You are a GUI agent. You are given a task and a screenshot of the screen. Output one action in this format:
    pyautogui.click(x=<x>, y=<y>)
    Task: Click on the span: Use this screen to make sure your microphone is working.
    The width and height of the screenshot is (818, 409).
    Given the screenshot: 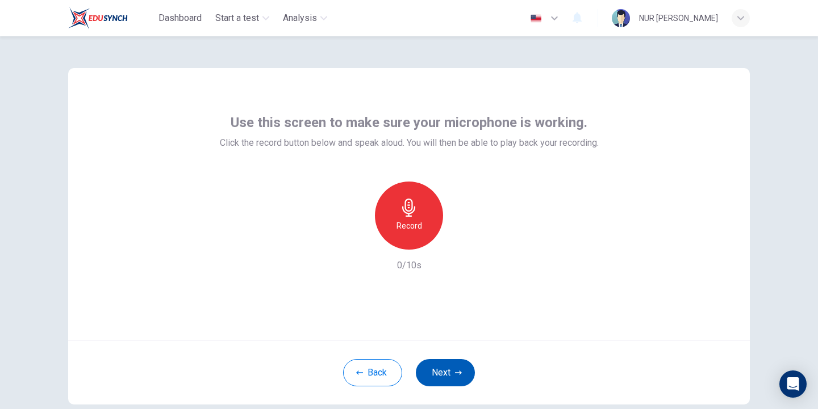 What is the action you would take?
    pyautogui.click(x=409, y=123)
    